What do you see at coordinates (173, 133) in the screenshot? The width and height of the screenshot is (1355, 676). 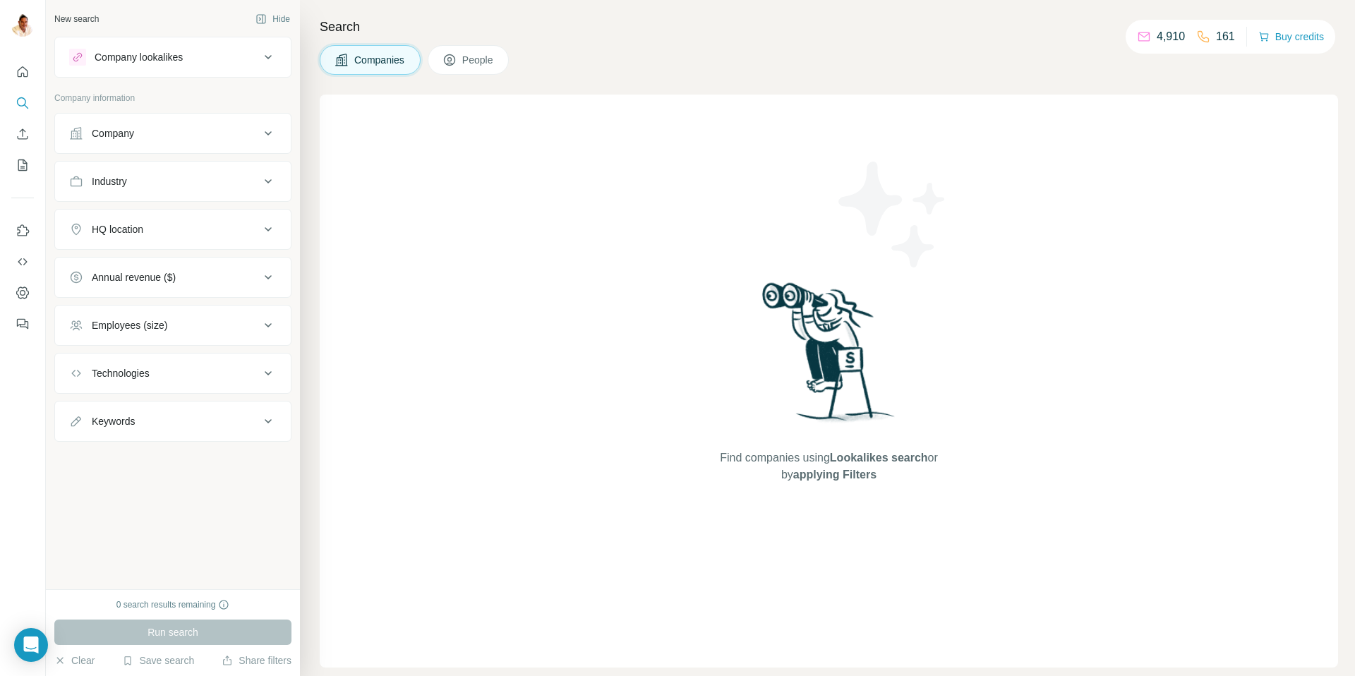 I see `button: Company` at bounding box center [173, 133].